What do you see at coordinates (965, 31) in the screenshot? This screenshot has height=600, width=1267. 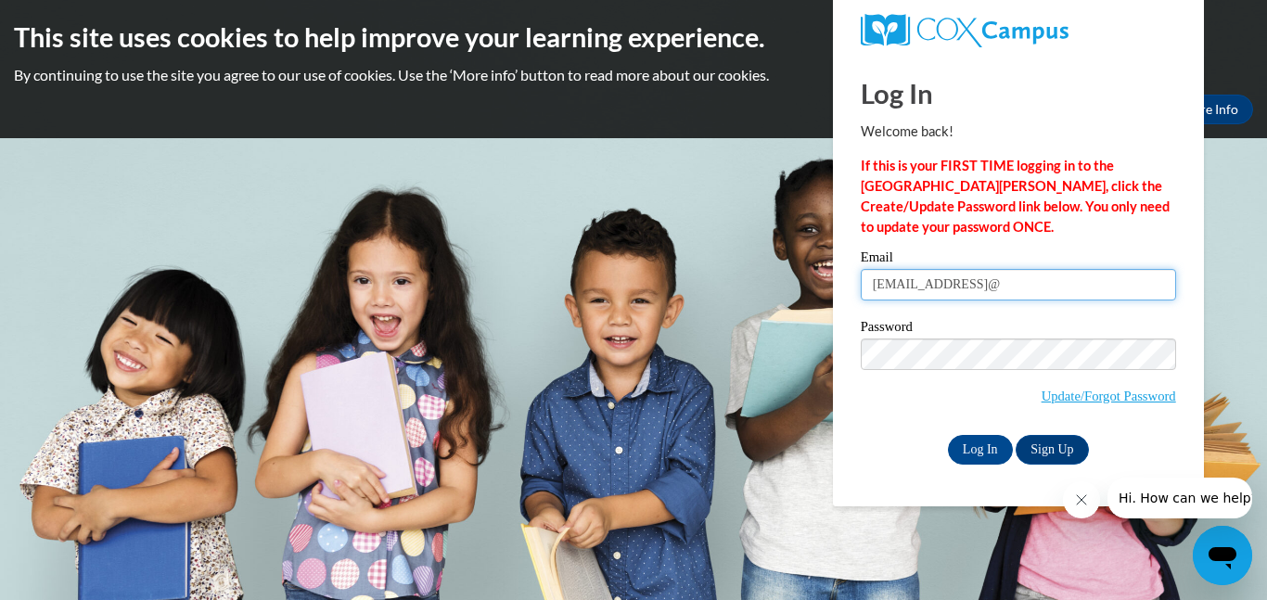 I see `img: COX Campus` at bounding box center [965, 31].